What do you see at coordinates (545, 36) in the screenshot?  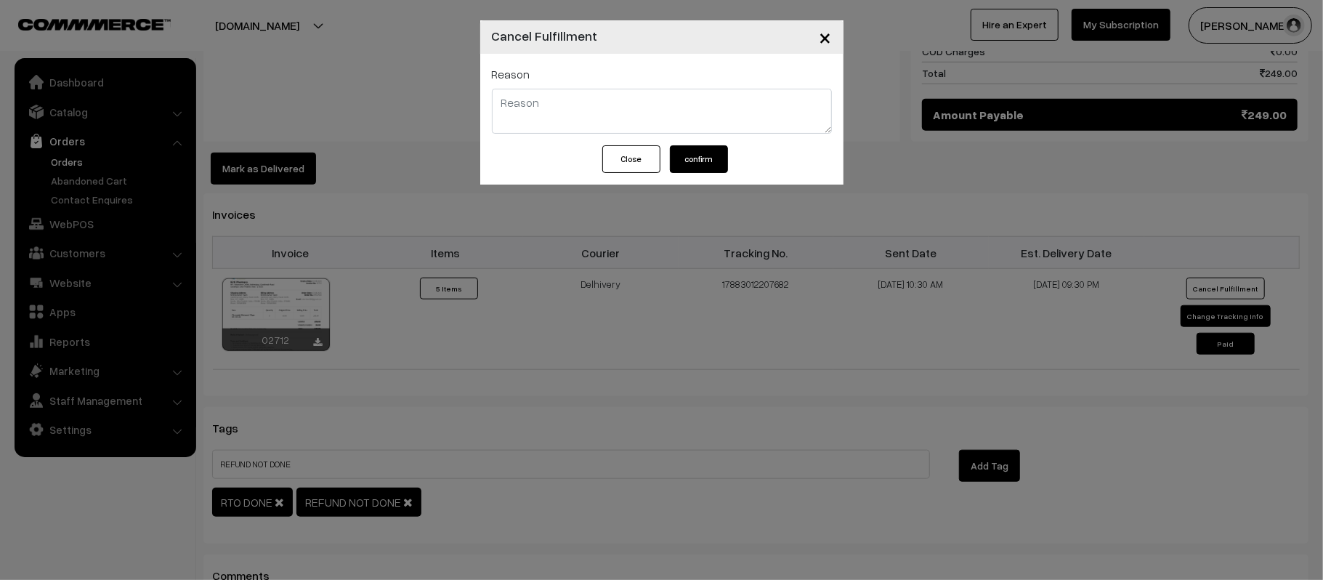 I see `h4: Cancel Fulfillment` at bounding box center [545, 36].